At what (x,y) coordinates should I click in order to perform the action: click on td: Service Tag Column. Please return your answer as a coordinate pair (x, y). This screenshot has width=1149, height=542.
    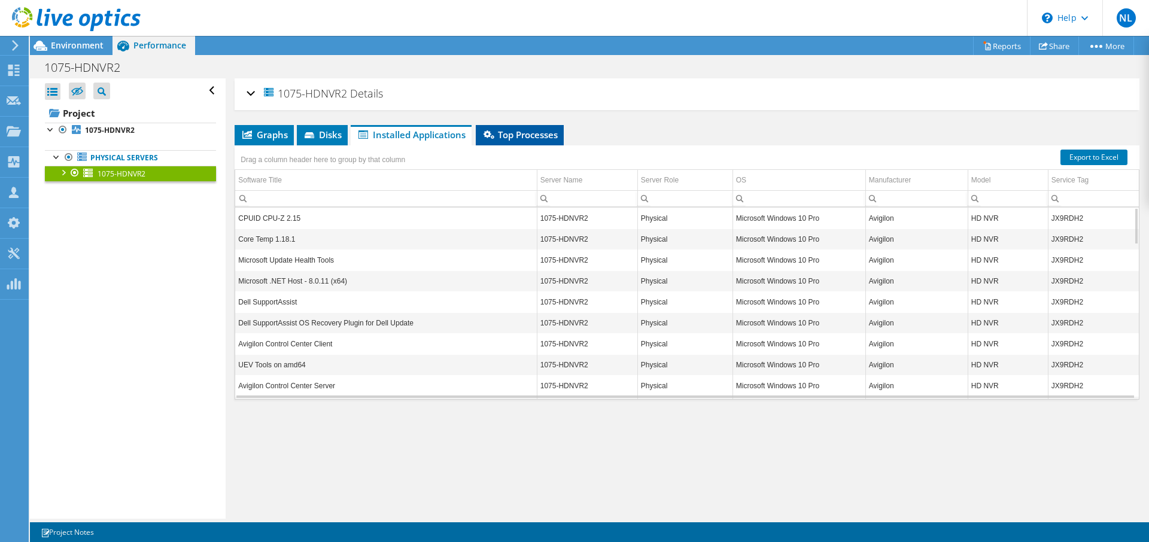
    Looking at the image, I should click on (1095, 180).